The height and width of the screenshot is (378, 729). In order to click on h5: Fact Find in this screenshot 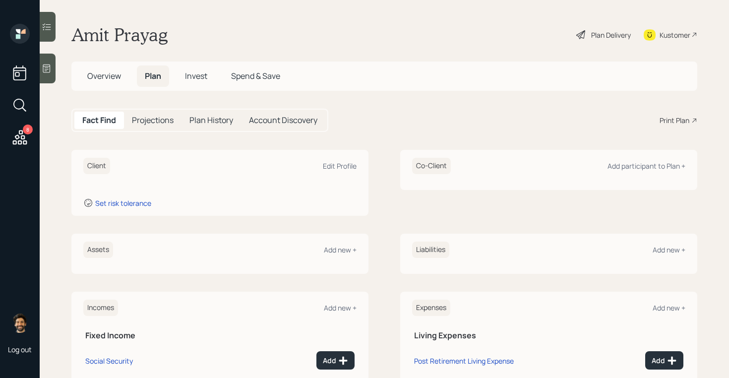, I will do `click(99, 120)`.